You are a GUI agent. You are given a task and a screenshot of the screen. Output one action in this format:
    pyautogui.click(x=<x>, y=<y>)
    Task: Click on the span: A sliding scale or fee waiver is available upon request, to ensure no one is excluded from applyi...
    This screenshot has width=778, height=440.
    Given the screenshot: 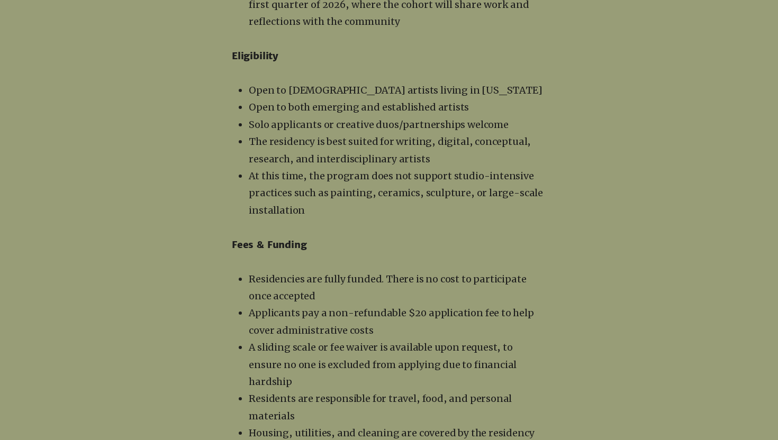 What is the action you would take?
    pyautogui.click(x=383, y=365)
    